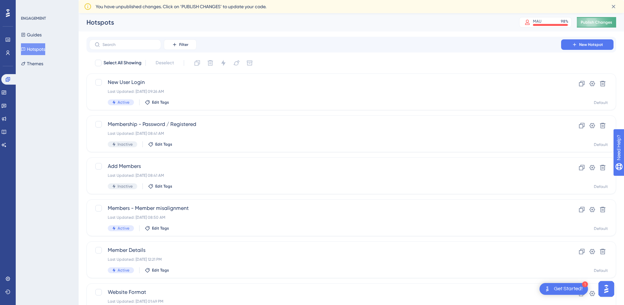 The height and width of the screenshot is (305, 624). Describe the element at coordinates (28, 6) in the screenshot. I see `span: Need Help?` at that location.